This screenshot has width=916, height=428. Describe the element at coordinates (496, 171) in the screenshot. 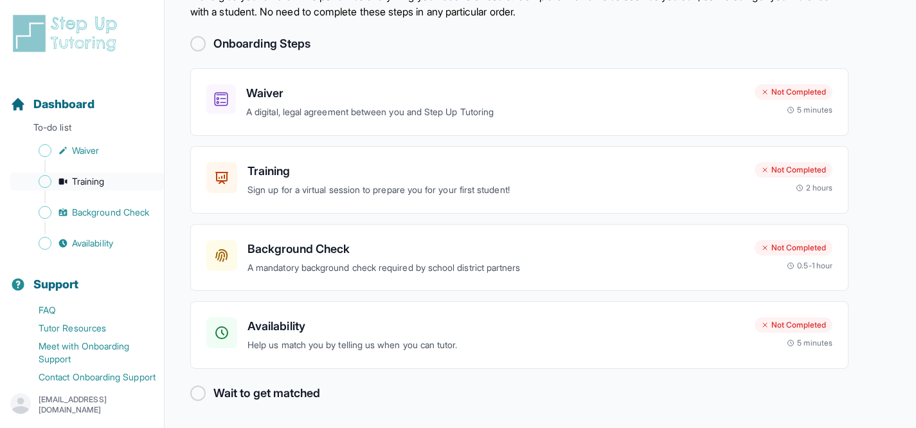

I see `h3: Training` at that location.